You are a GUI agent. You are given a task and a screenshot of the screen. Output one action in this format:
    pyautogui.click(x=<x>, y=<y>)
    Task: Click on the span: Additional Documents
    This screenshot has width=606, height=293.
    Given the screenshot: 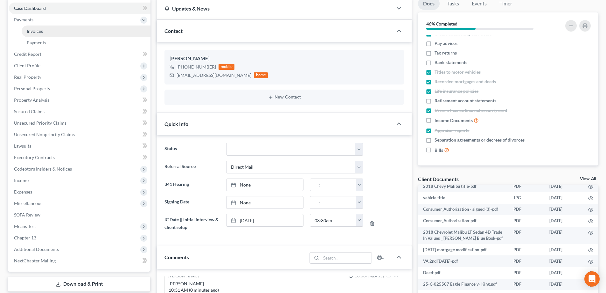 What is the action you would take?
    pyautogui.click(x=36, y=249)
    